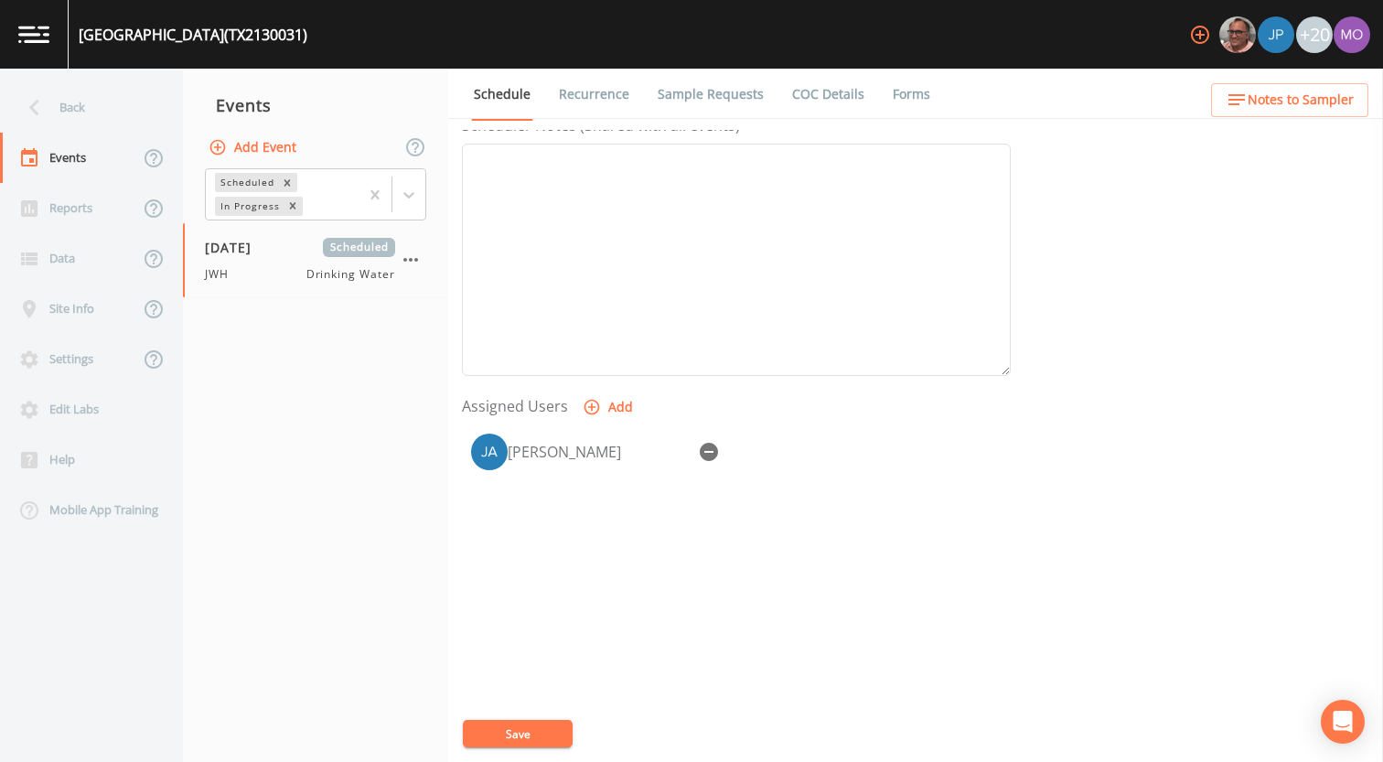 The image size is (1383, 762). Describe the element at coordinates (518, 734) in the screenshot. I see `button: Save` at that location.